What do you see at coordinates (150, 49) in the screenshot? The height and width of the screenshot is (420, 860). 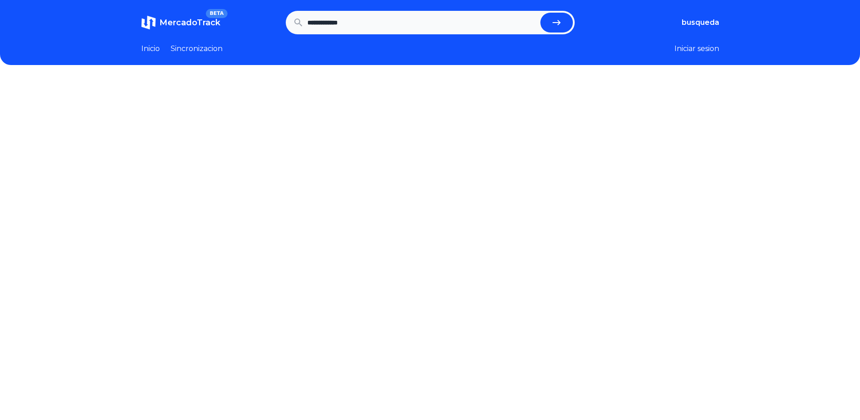 I see `a: Inicio` at bounding box center [150, 49].